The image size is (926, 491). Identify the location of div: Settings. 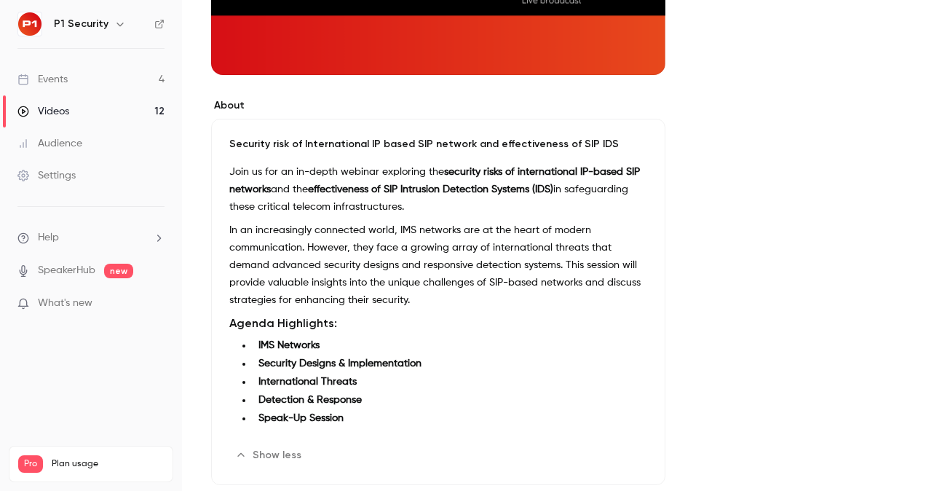
(47, 175).